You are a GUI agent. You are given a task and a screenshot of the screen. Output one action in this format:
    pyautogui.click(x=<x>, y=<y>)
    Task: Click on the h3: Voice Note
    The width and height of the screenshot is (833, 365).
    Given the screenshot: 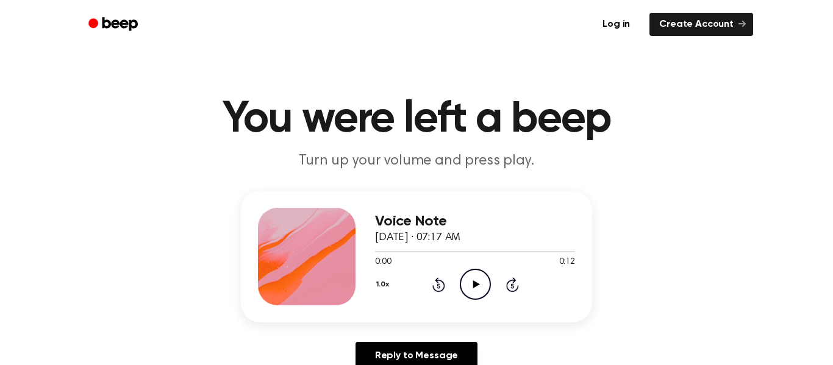 What is the action you would take?
    pyautogui.click(x=475, y=221)
    